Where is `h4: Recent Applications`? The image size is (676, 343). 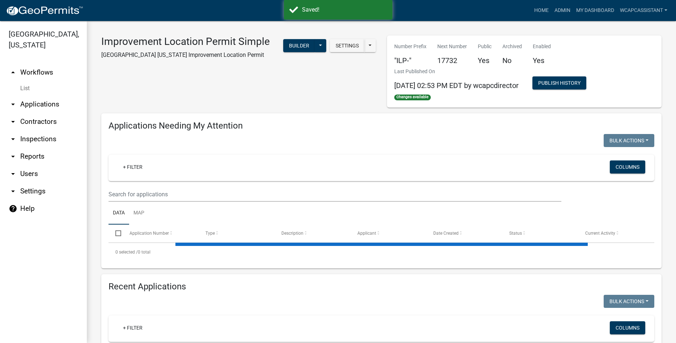 h4: Recent Applications is located at coordinates (381, 286).